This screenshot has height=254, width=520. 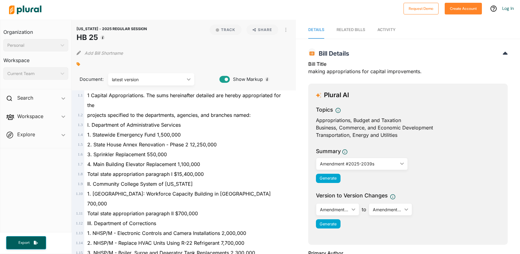 I want to click on span: Document:, so click(x=88, y=79).